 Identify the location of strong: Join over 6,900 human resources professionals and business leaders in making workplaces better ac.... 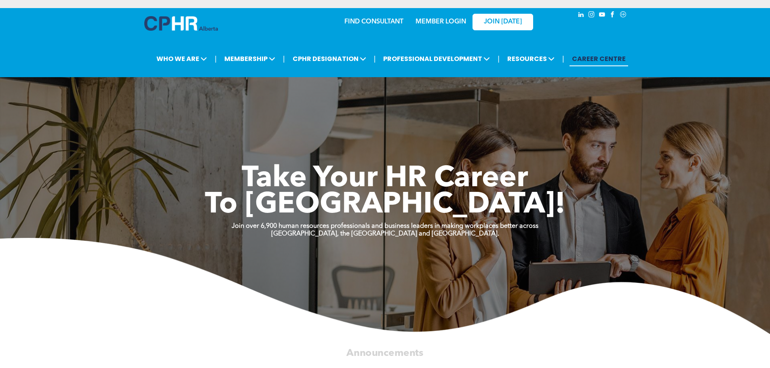
(385, 226).